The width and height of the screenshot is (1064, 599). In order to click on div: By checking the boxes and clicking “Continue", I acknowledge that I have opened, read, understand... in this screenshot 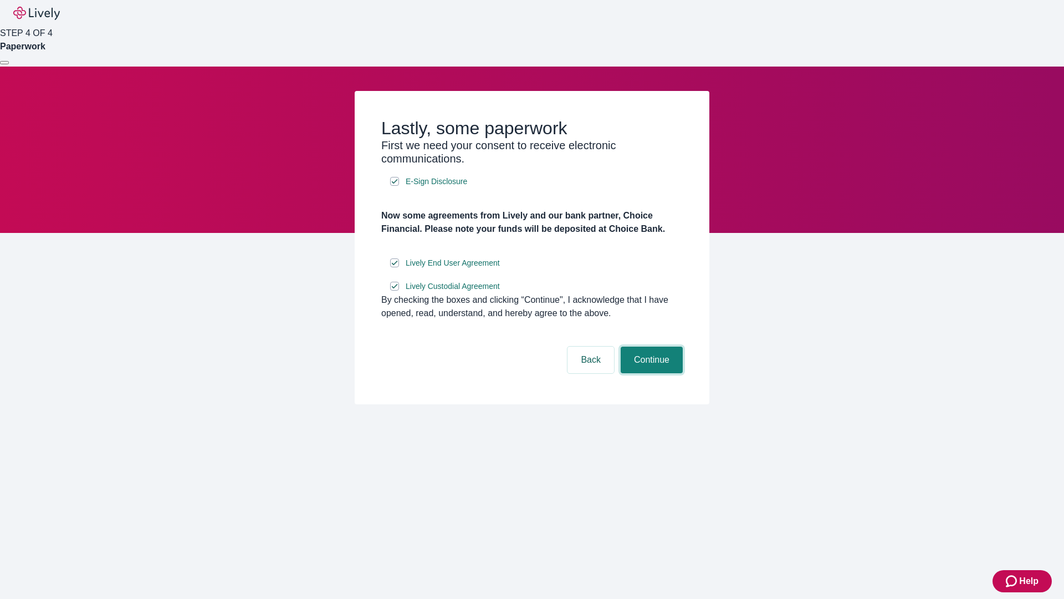, I will do `click(532, 307)`.